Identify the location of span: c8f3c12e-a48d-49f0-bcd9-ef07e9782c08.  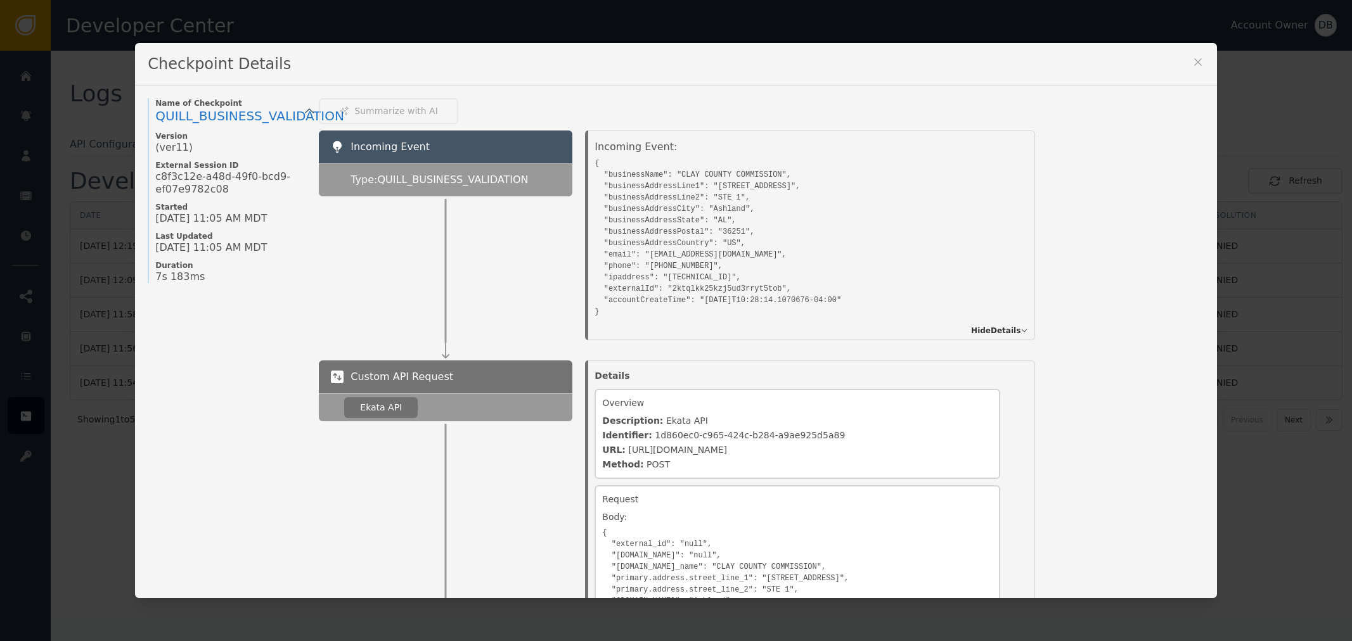
(231, 183).